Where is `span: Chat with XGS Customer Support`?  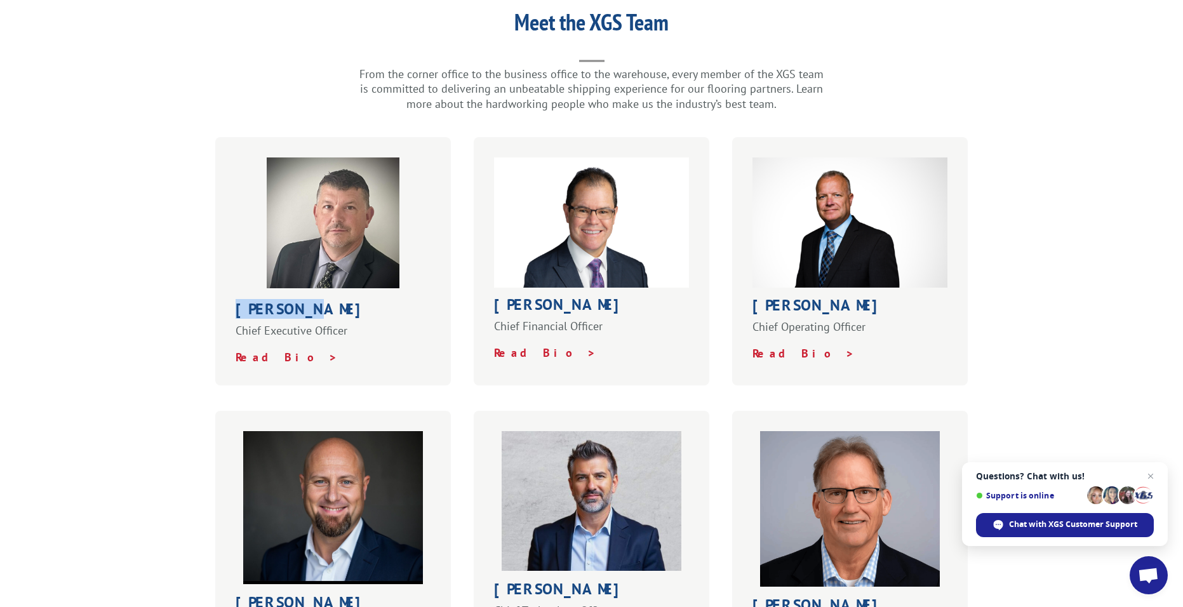 span: Chat with XGS Customer Support is located at coordinates (1073, 524).